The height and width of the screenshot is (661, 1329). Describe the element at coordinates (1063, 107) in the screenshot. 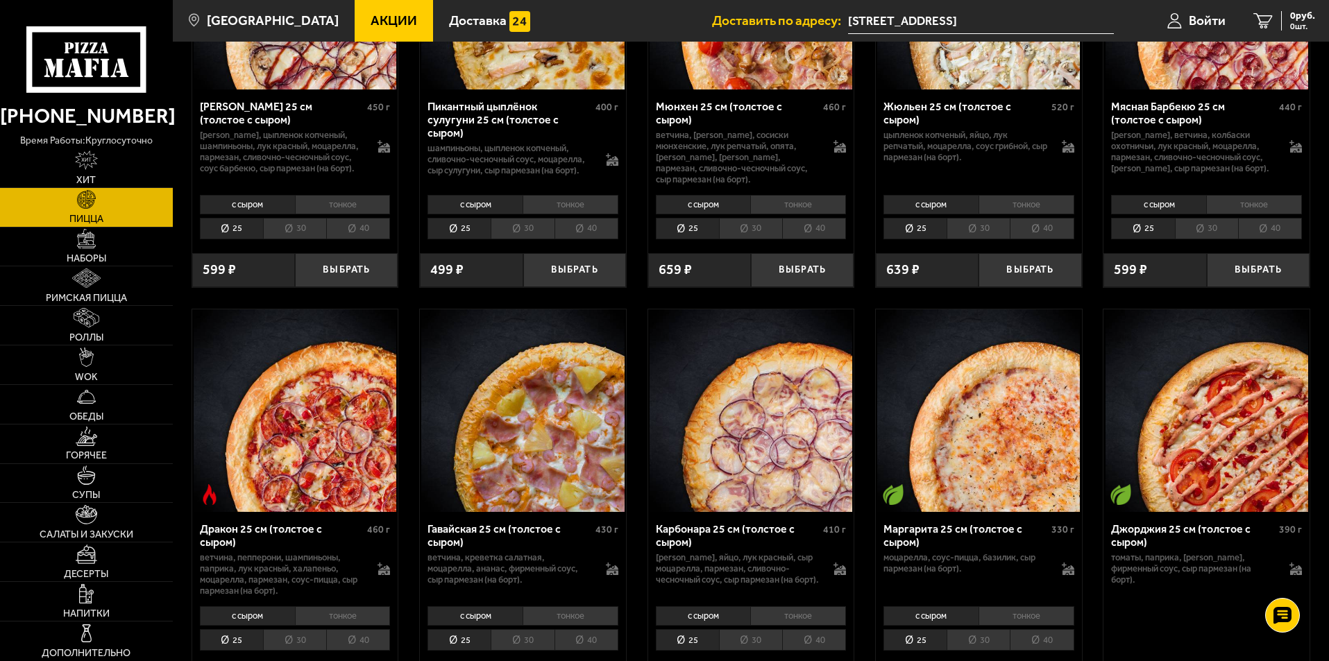

I see `span: 520 г` at that location.